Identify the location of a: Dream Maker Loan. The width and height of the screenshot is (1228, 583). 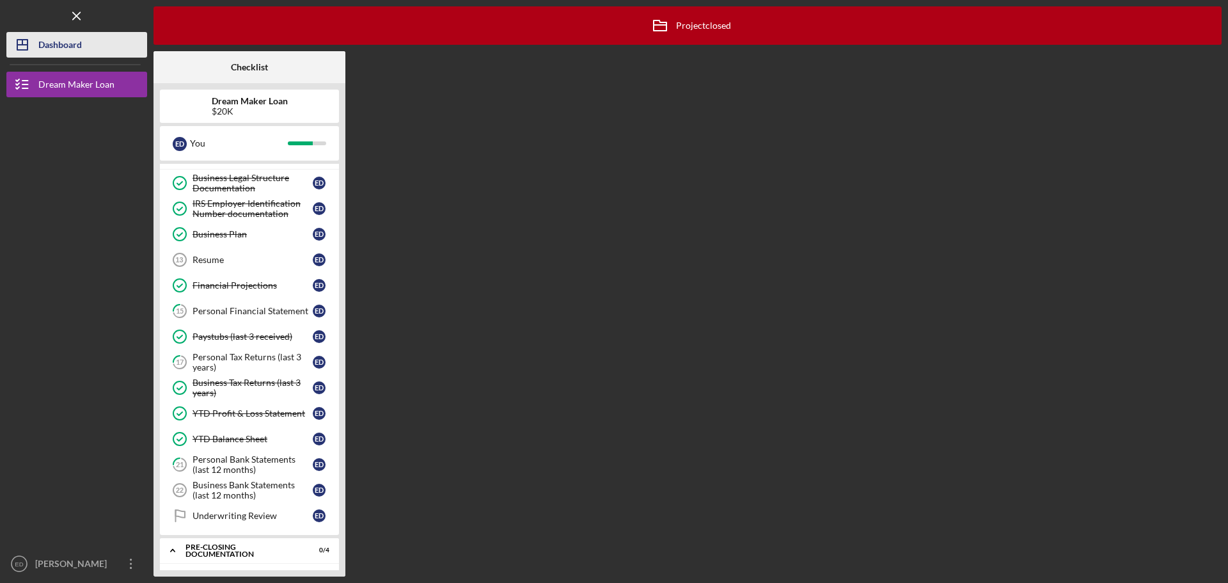
(77, 84).